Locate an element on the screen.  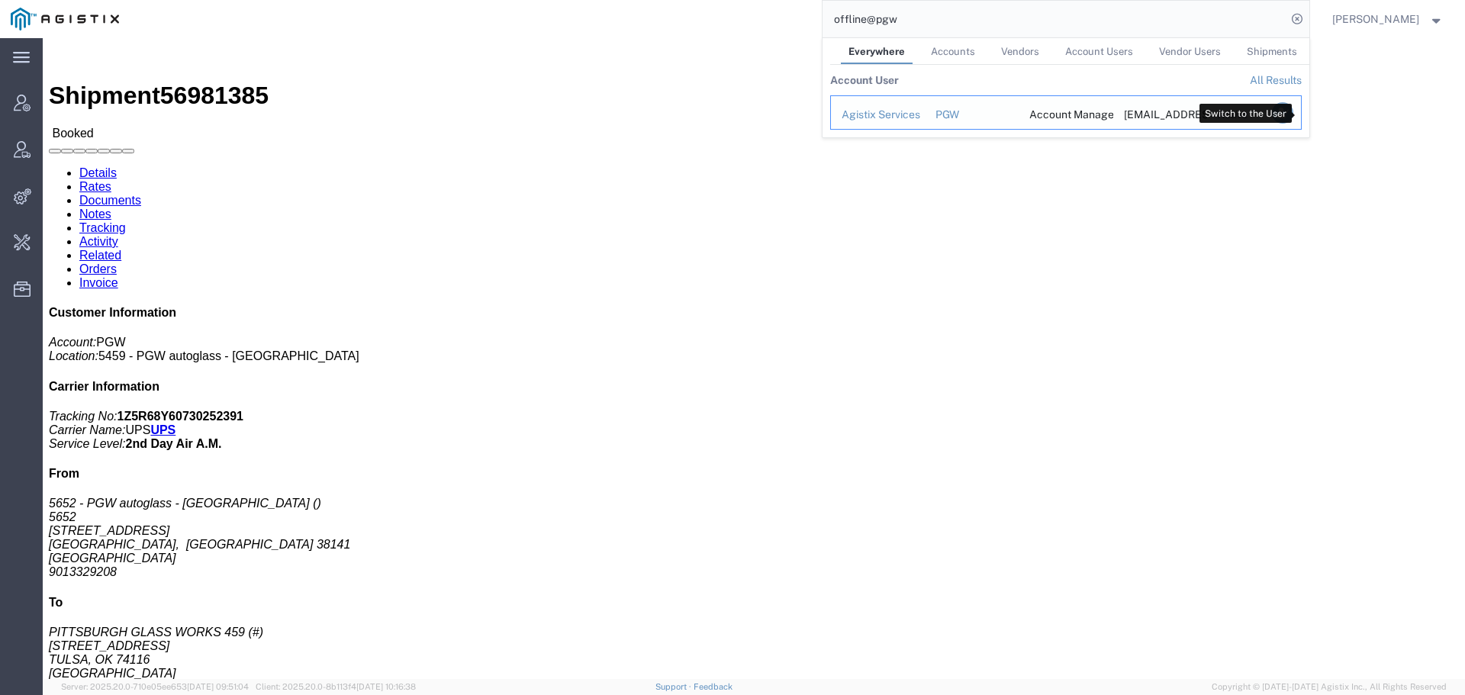
div: PGW is located at coordinates (972, 114).